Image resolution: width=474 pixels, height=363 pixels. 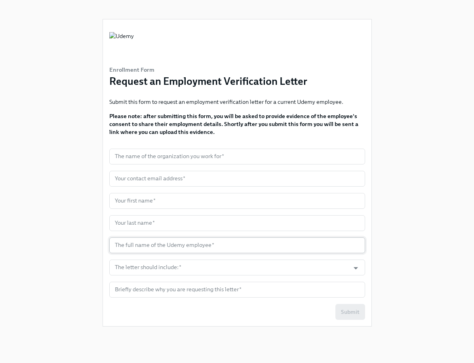 I want to click on h6: Enrollment Form, so click(x=209, y=70).